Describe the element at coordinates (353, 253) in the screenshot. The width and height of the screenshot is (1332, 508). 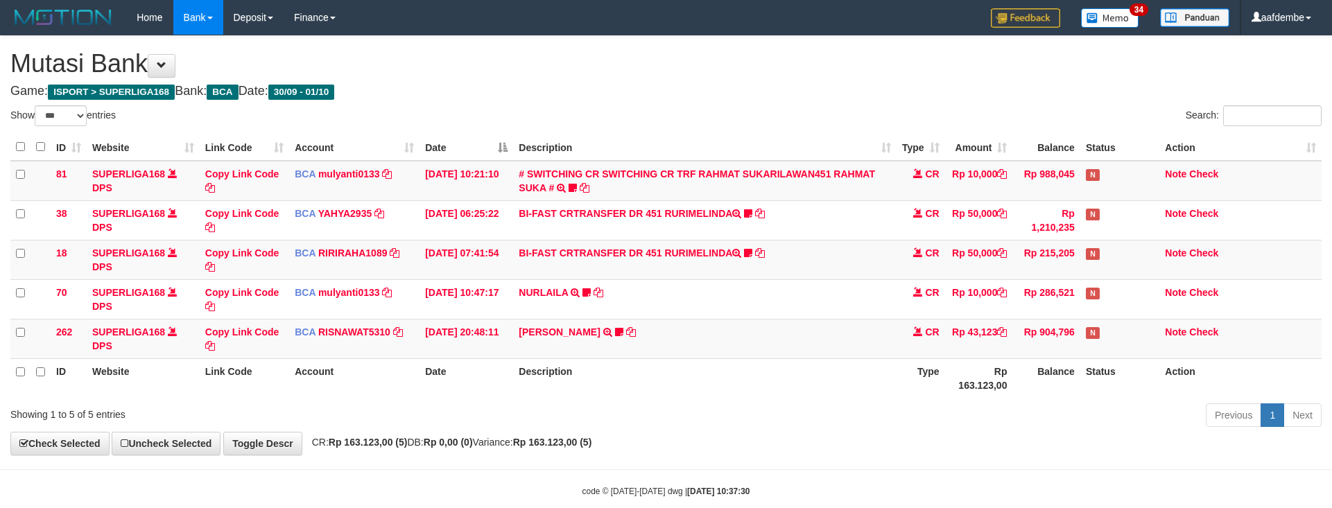
I see `a: RIRIRAHA1089` at that location.